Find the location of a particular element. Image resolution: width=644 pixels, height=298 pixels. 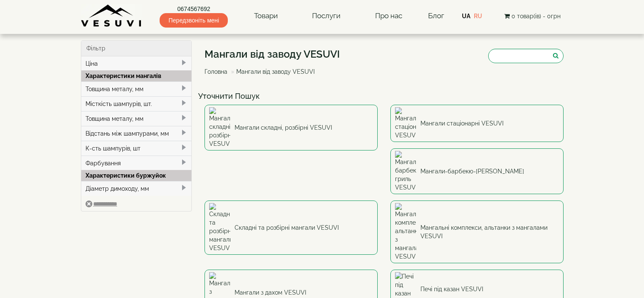

a: 0674567692 is located at coordinates (193, 9).